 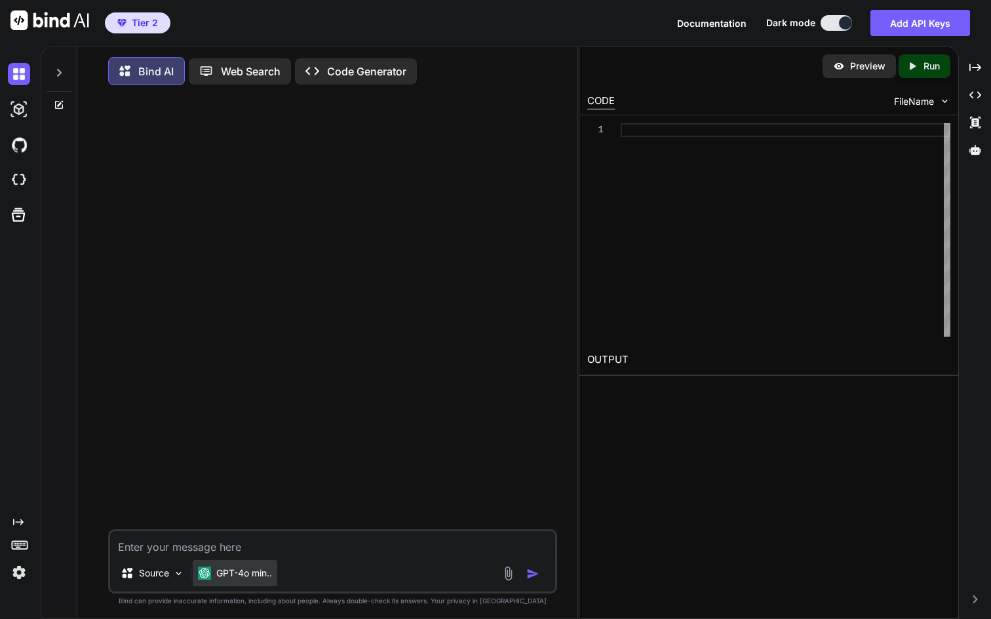 I want to click on img: Bind AI, so click(x=50, y=20).